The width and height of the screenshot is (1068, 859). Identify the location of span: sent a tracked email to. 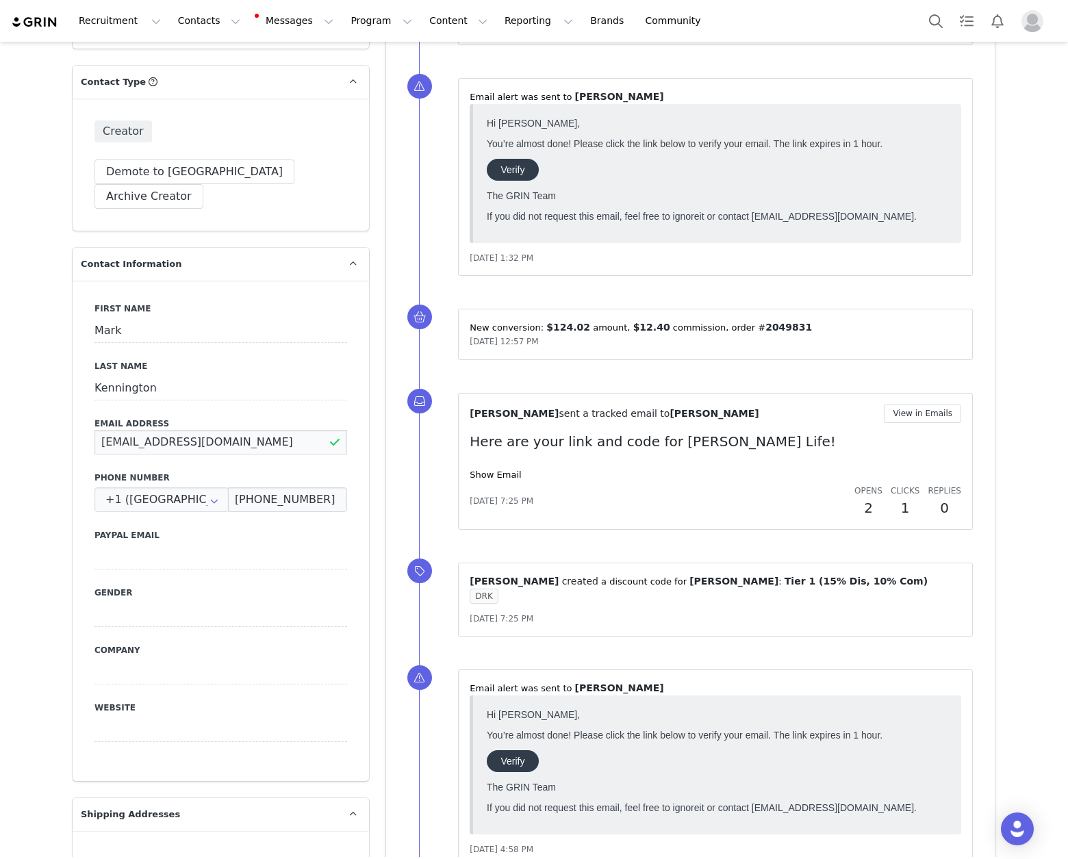
(614, 413).